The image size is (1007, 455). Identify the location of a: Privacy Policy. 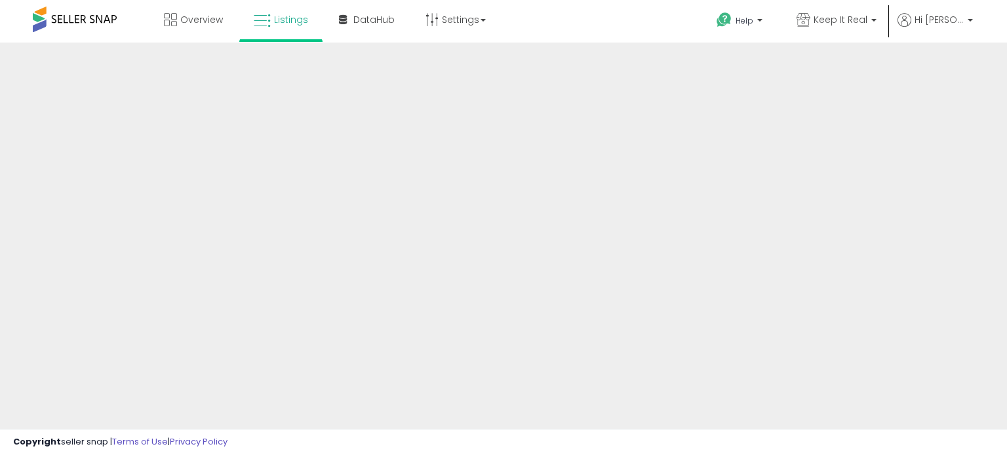
(199, 442).